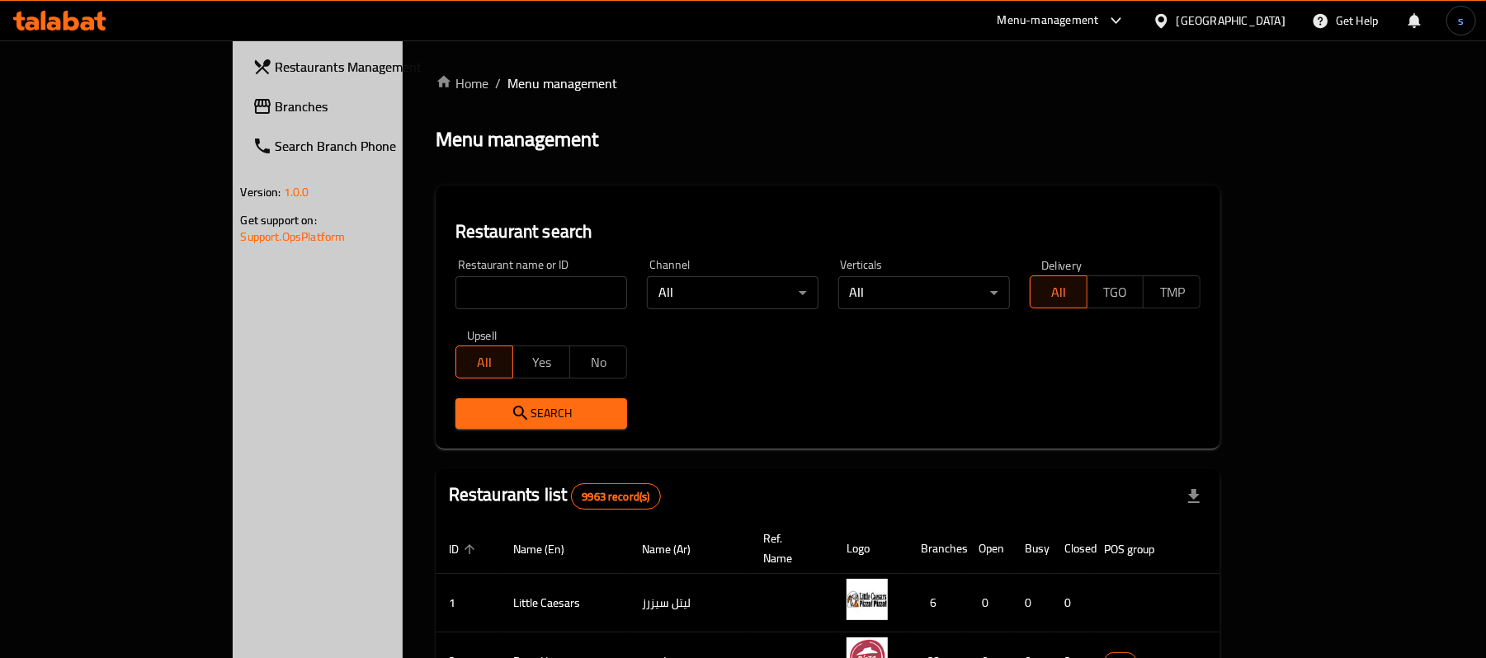 This screenshot has width=1486, height=658. I want to click on span: No, so click(598, 362).